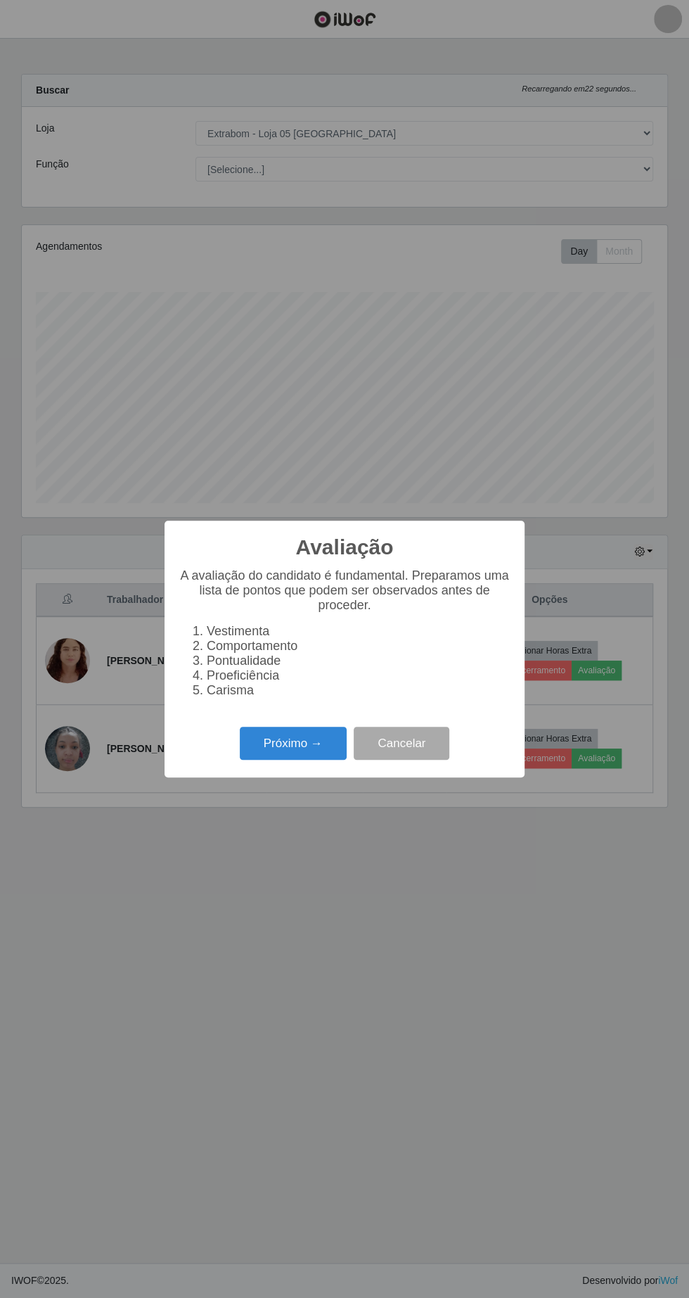  I want to click on button: Próximo →, so click(293, 743).